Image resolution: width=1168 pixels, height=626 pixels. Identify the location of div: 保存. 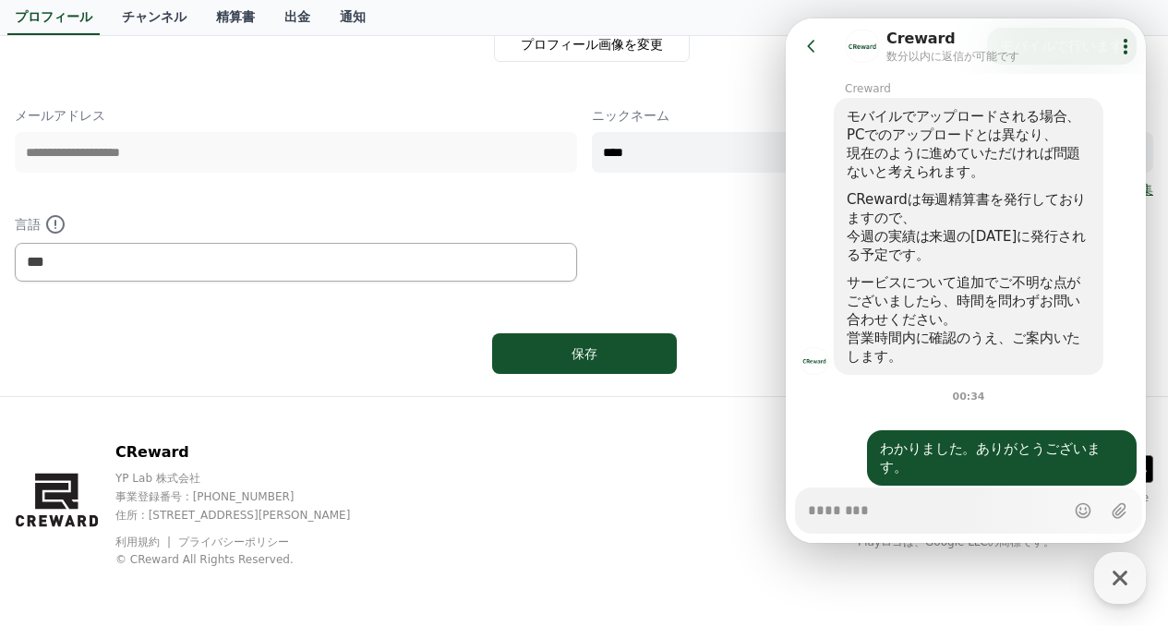
(584, 354).